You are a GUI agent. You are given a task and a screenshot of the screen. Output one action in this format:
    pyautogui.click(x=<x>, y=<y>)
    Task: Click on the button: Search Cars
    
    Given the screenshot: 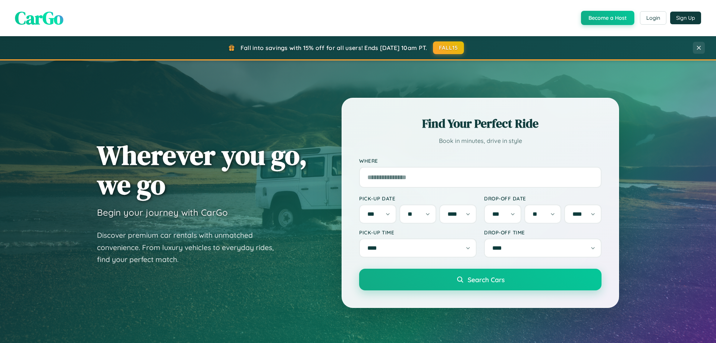 What is the action you would take?
    pyautogui.click(x=481, y=279)
    